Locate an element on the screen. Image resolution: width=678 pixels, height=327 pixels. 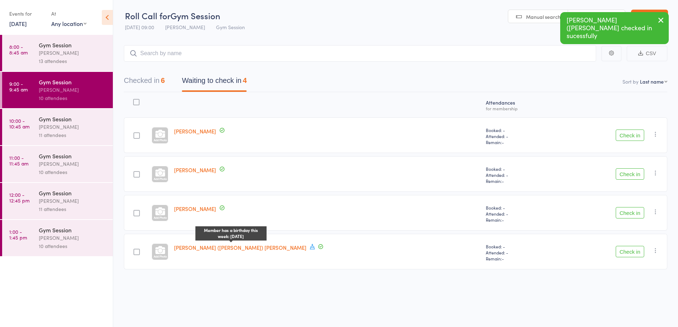
time: 11:00 - 11:45 am is located at coordinates (19, 161).